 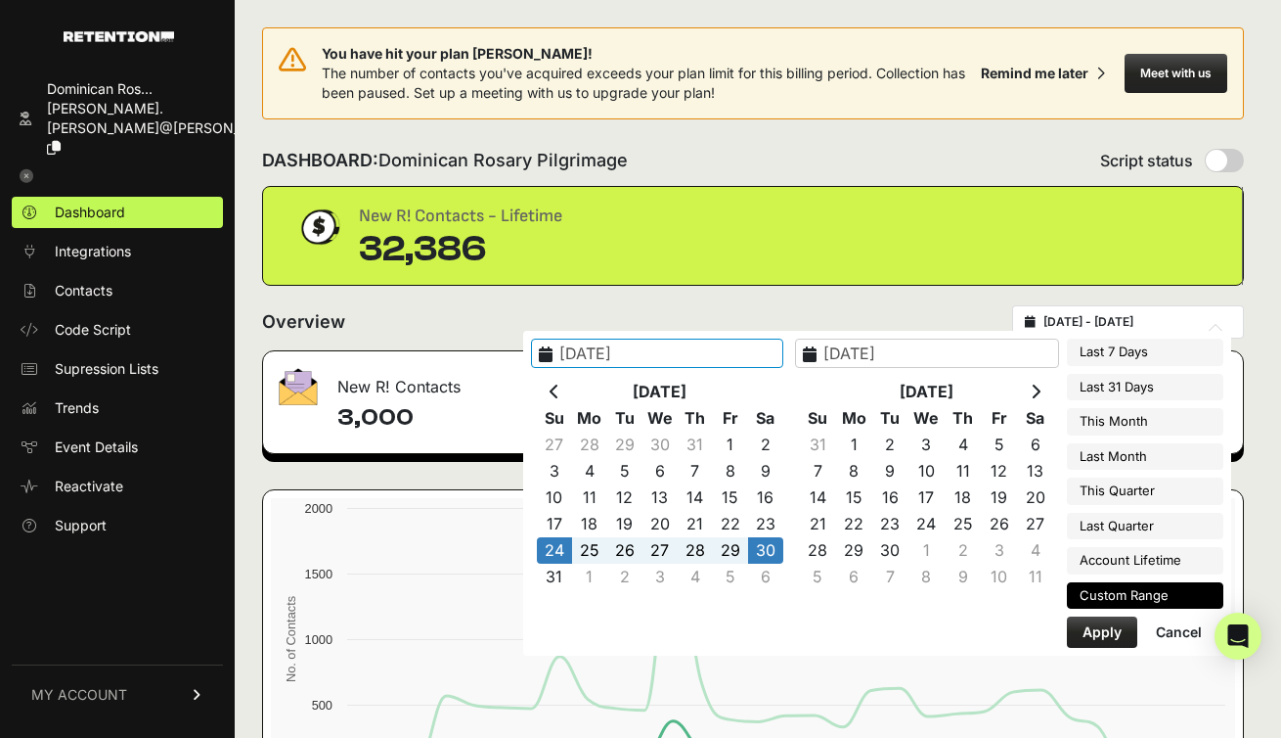 I want to click on a: Support, so click(x=117, y=525).